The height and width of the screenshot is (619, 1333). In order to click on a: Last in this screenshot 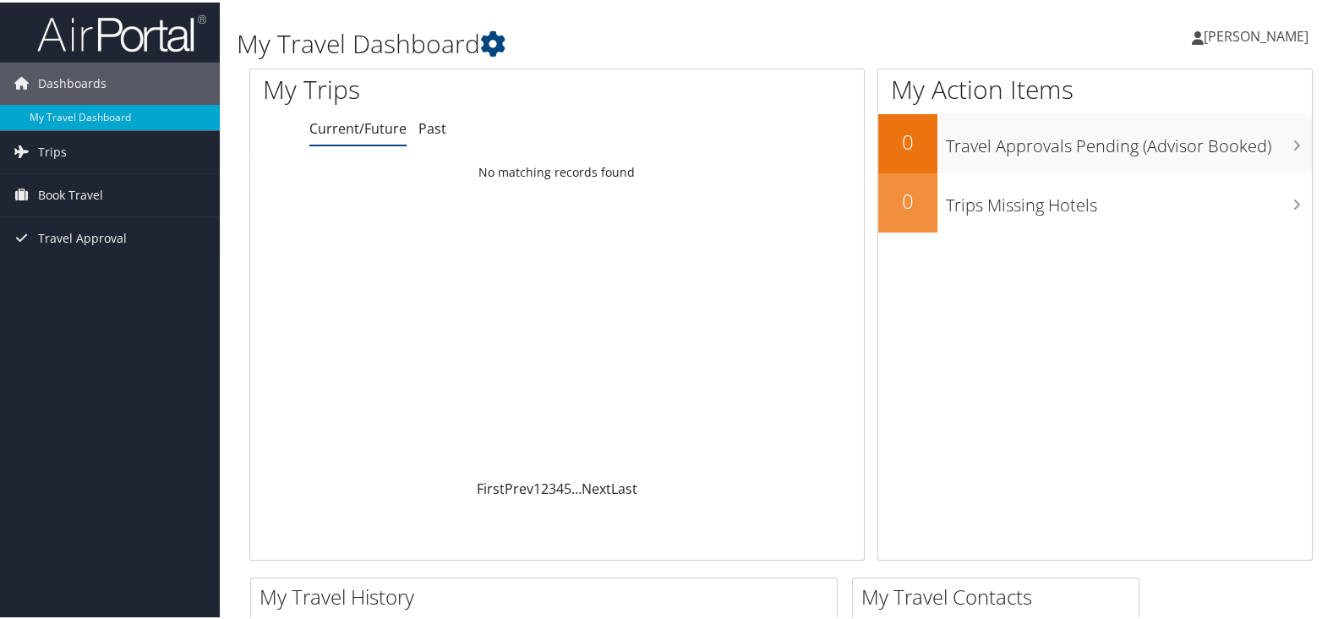, I will do `click(624, 486)`.